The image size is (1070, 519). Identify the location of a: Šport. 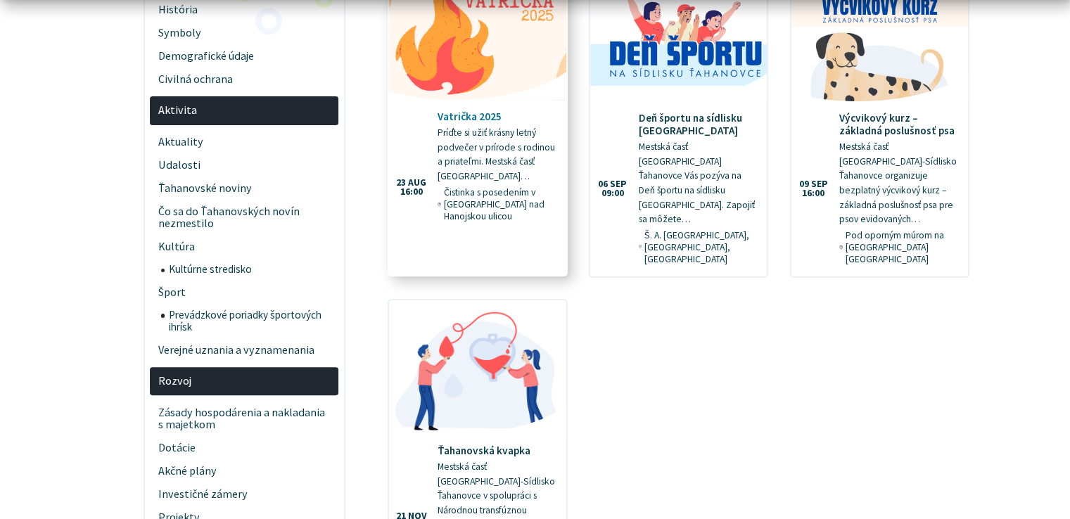
(244, 293).